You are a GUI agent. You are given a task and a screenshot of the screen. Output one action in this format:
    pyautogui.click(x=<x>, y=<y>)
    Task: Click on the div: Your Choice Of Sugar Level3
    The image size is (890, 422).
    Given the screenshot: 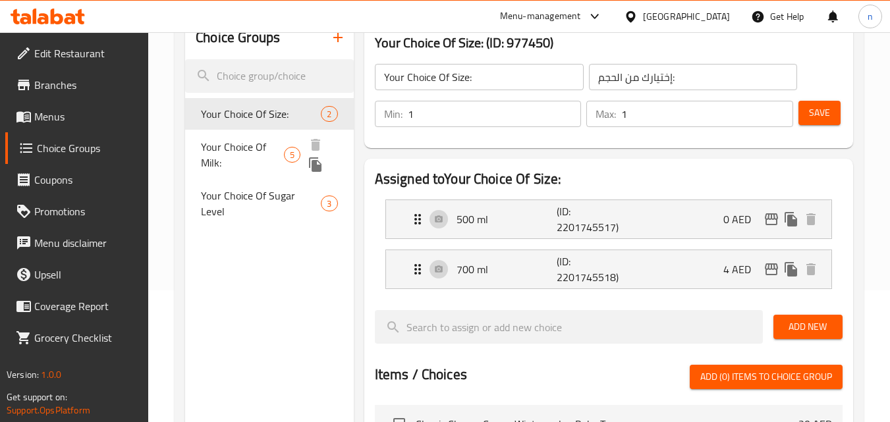 What is the action you would take?
    pyautogui.click(x=269, y=204)
    